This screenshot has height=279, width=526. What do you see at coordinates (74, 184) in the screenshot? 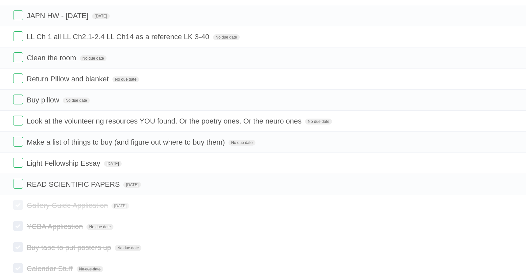
I see `span: READ SCIENTIFIC PAPERS` at bounding box center [74, 184].